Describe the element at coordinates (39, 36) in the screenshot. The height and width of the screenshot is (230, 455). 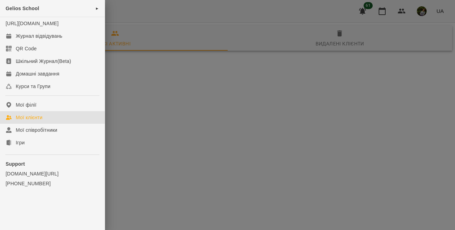
I see `div: Журнал відвідувань` at that location.